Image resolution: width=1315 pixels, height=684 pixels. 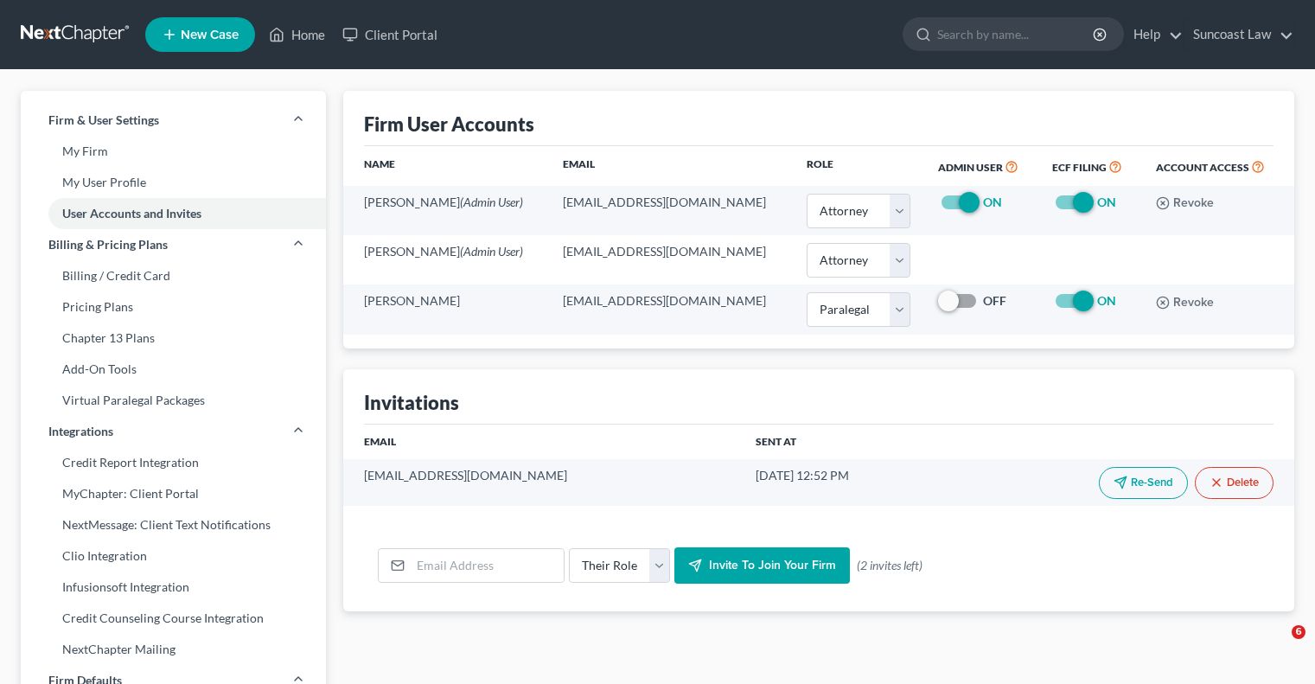 I want to click on span: Invite to join your firm, so click(x=772, y=564).